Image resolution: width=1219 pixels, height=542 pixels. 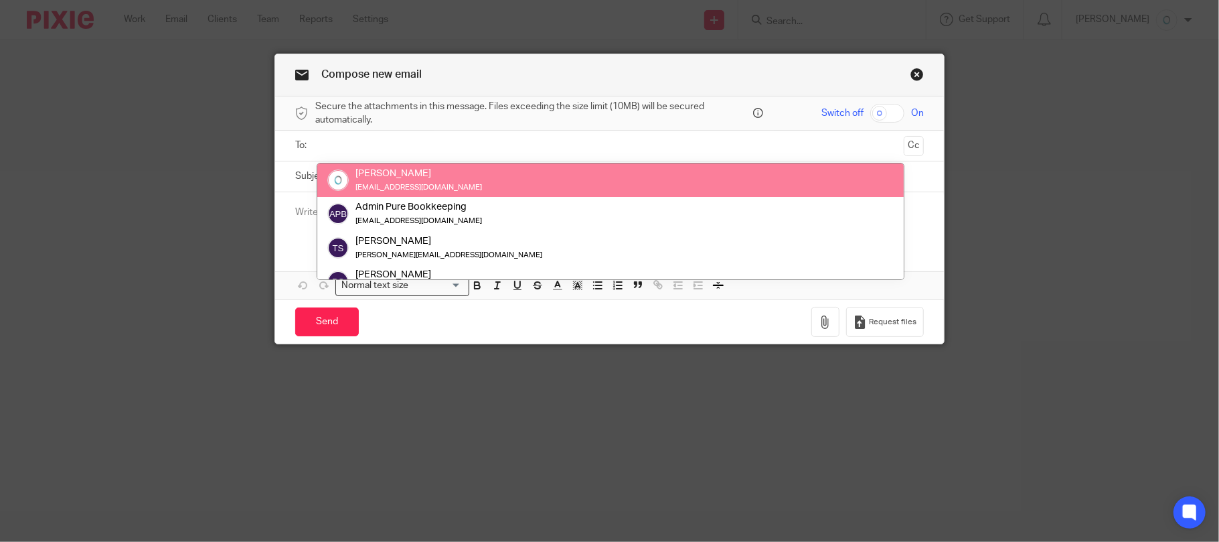 What do you see at coordinates (917, 76) in the screenshot?
I see `a: Close this dialog window` at bounding box center [917, 76].